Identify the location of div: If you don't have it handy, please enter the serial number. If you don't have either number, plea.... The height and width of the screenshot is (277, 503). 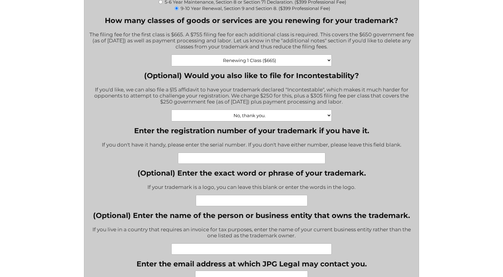
(252, 145).